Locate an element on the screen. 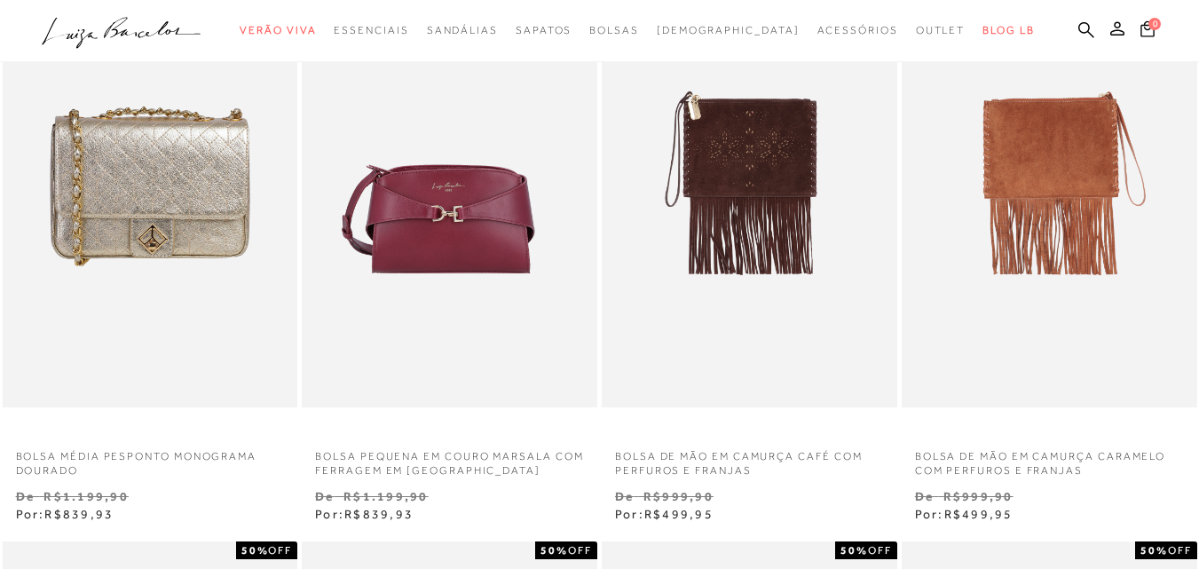  p: BOLSA DE MÃO EM CAMURÇA CARAMELO COM PERFUROS E FRANJAS is located at coordinates (1049, 459).